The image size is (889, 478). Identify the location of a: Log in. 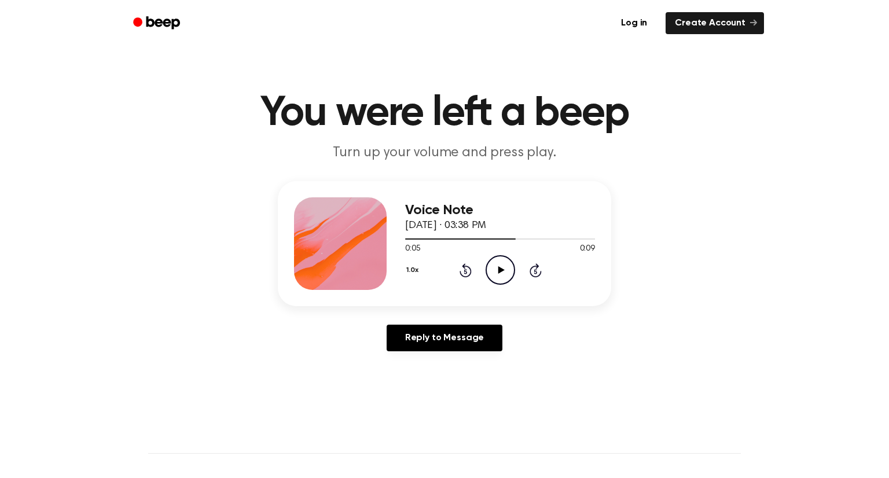
(634, 23).